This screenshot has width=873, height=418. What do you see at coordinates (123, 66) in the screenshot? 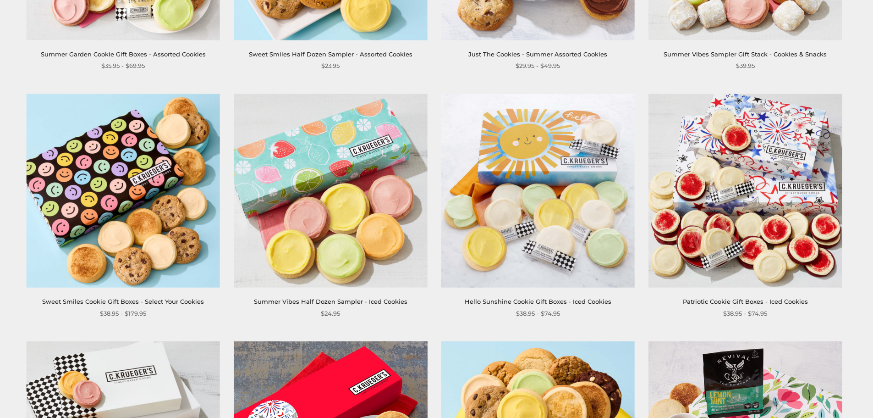
I see `span: $35.95 - $69.95` at bounding box center [123, 66].